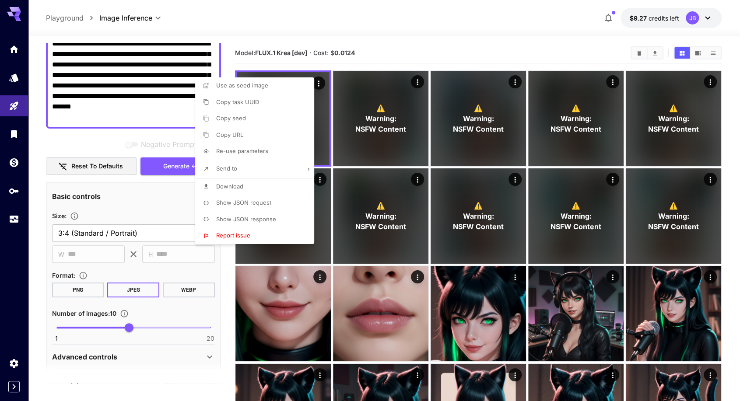  What do you see at coordinates (242, 85) in the screenshot?
I see `span: Use as seed image` at bounding box center [242, 85].